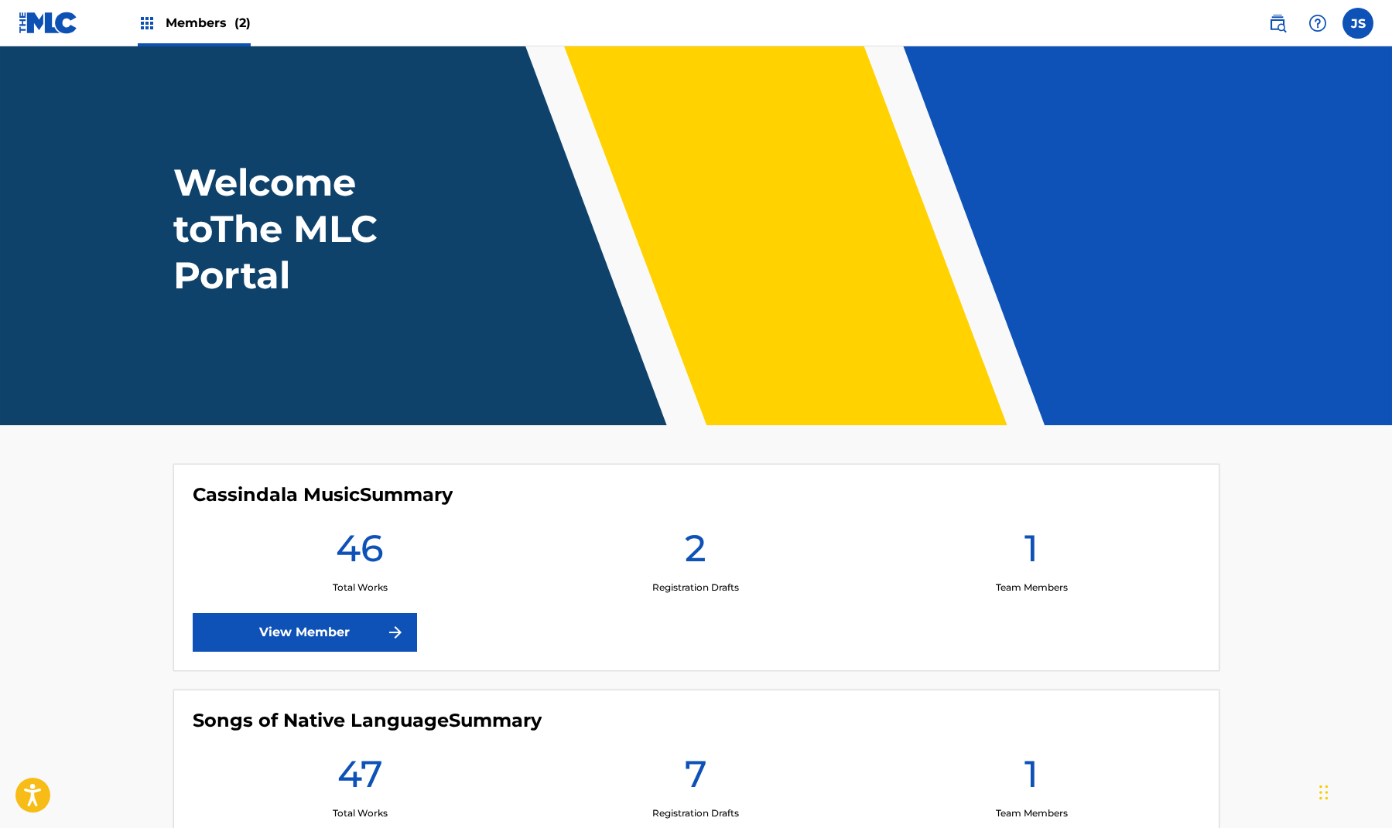 This screenshot has height=828, width=1392. I want to click on img: search, so click(1277, 23).